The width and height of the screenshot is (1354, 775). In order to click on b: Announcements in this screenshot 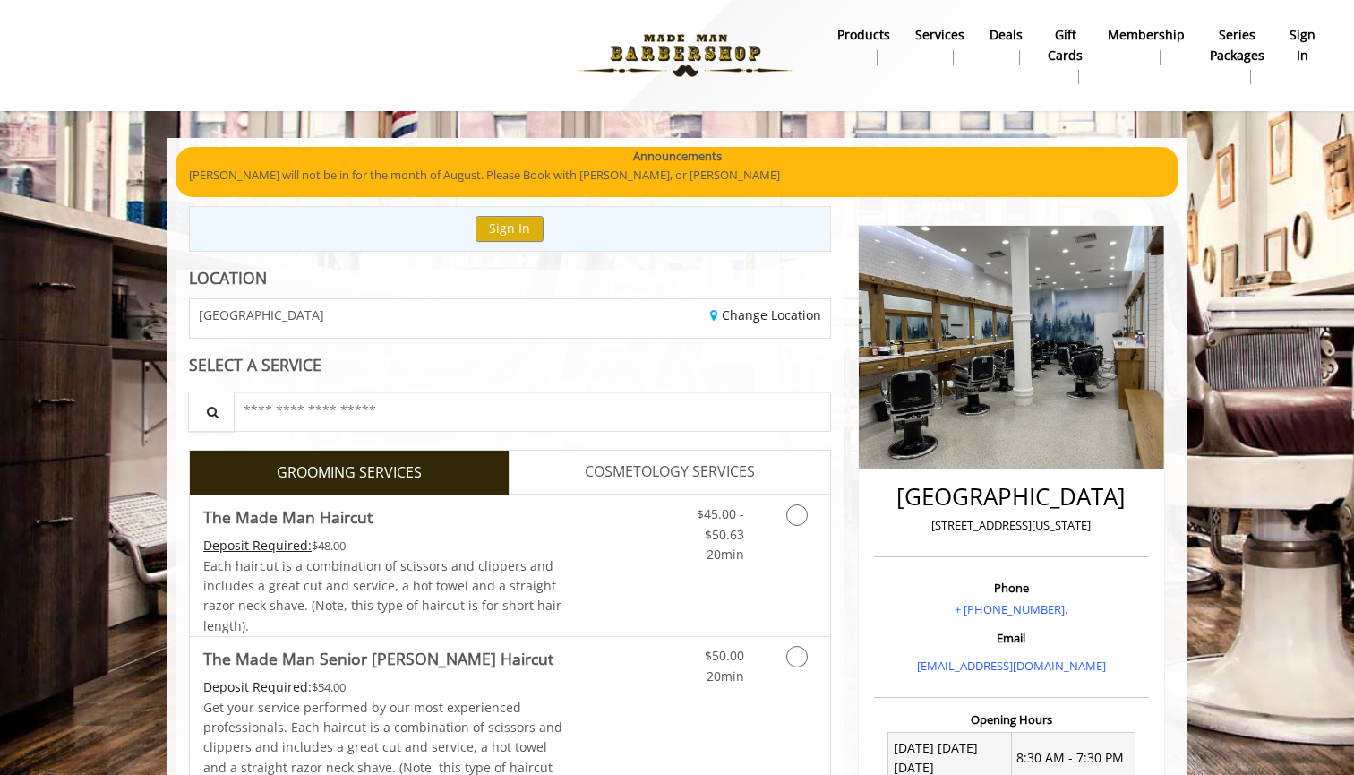, I will do `click(677, 156)`.